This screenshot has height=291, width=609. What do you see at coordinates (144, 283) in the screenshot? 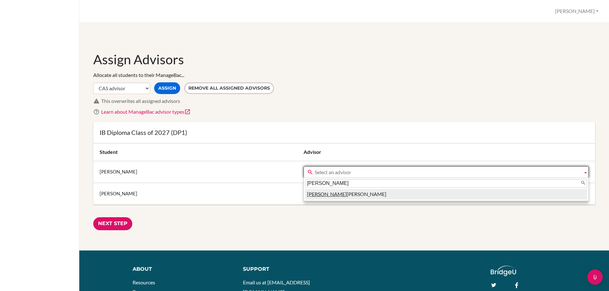
I see `a: Resources` at bounding box center [144, 283].